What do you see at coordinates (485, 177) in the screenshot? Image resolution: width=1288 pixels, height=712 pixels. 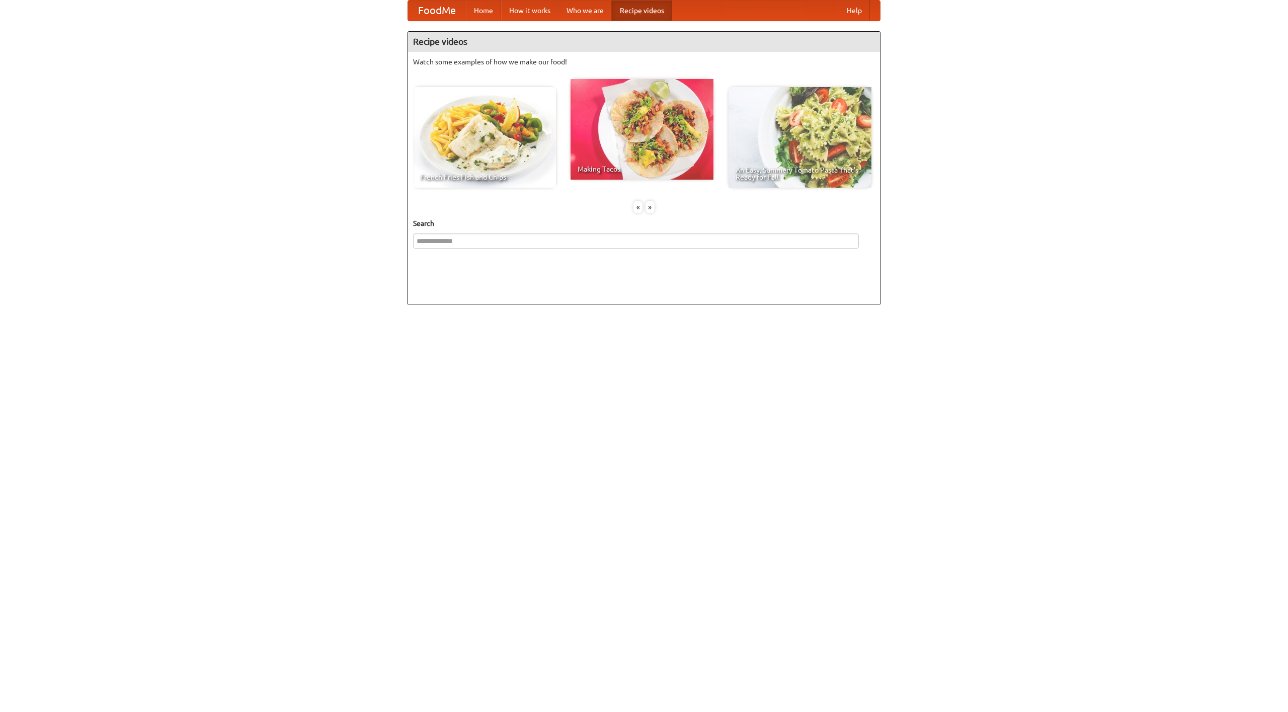 I see `span: French Fries Fish and Chips` at bounding box center [485, 177].